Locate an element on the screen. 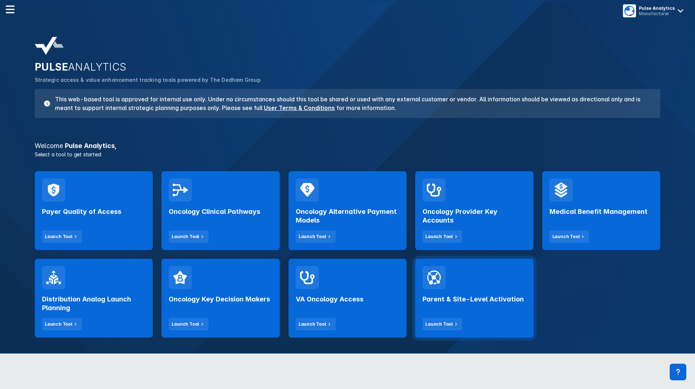 This screenshot has height=389, width=695. div: Manufacturer is located at coordinates (657, 13).